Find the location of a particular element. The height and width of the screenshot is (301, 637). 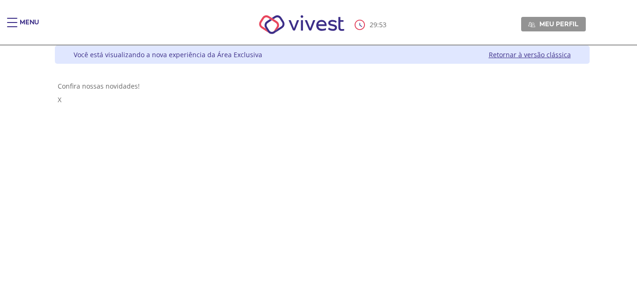

div: Menu is located at coordinates (29, 27).